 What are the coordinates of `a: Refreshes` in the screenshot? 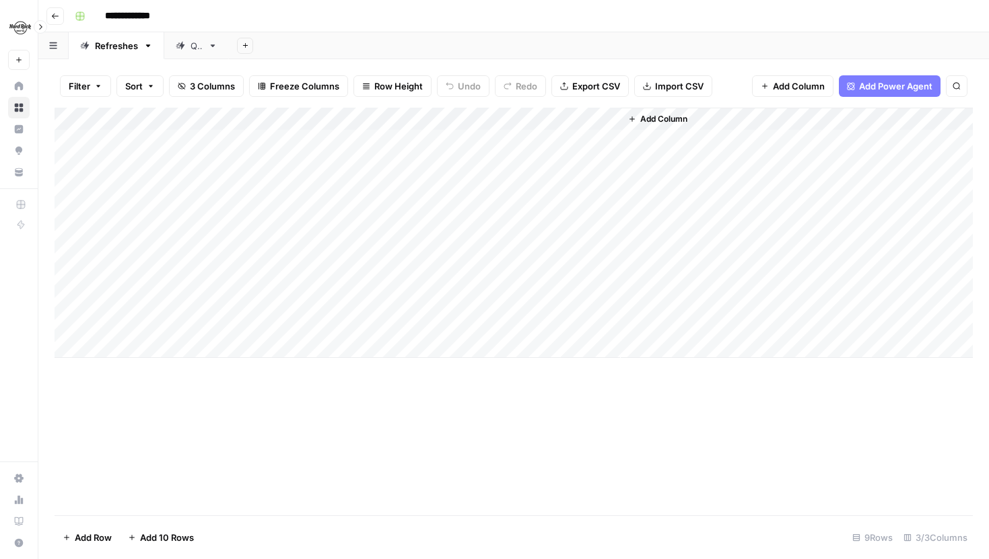 It's located at (116, 46).